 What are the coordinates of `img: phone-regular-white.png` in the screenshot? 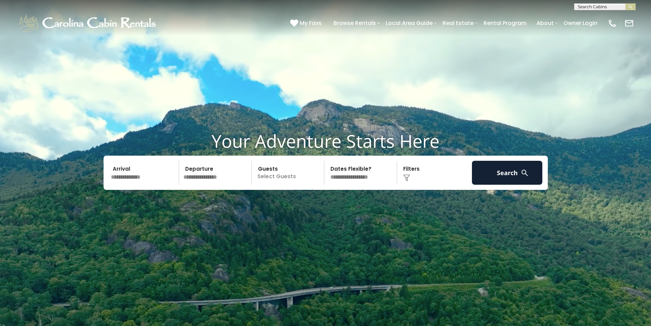 It's located at (613, 23).